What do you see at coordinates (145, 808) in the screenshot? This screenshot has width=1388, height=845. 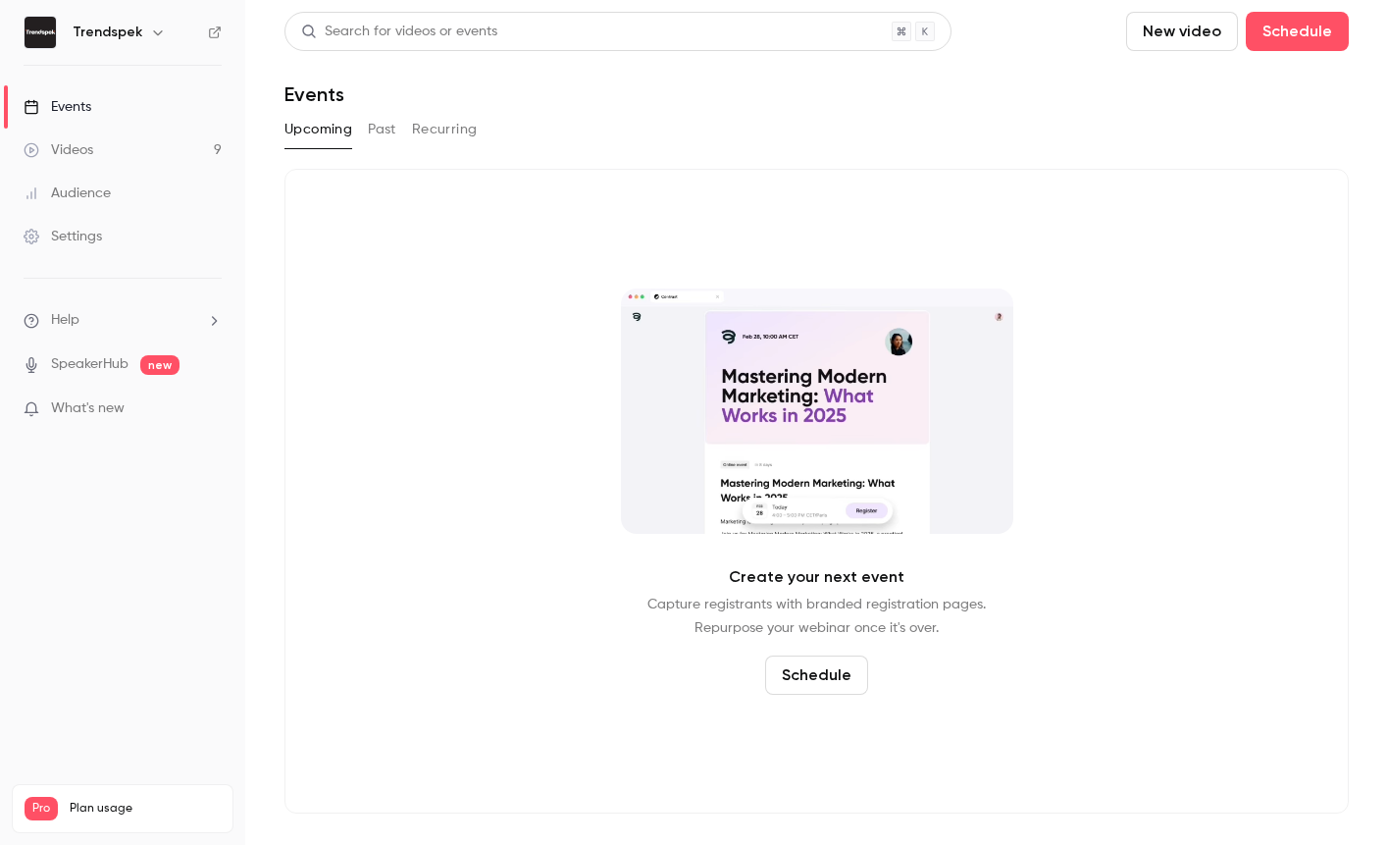 I see `span: Plan usage` at bounding box center [145, 808].